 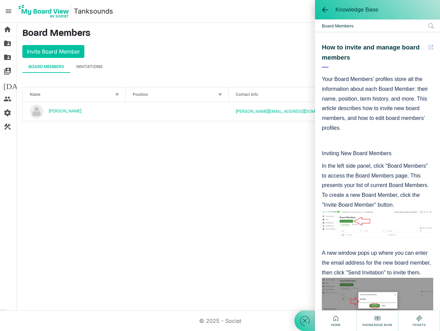 What do you see at coordinates (220, 321) in the screenshot?
I see `a: © 2025 - Societ` at bounding box center [220, 321].